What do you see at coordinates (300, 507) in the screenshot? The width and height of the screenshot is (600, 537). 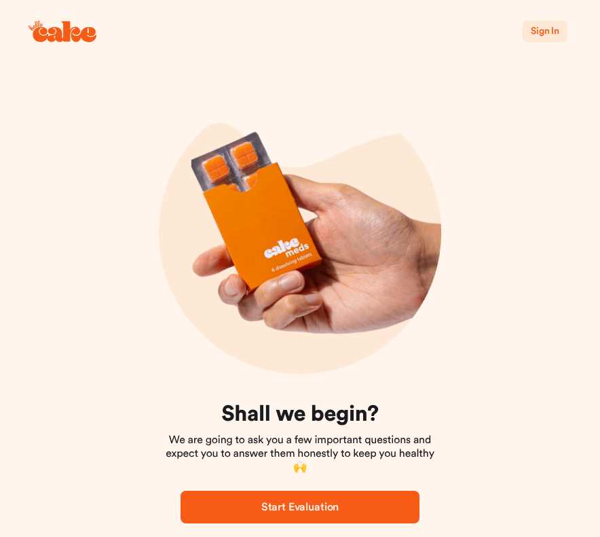 I see `button: Start Evaluation` at bounding box center [300, 507].